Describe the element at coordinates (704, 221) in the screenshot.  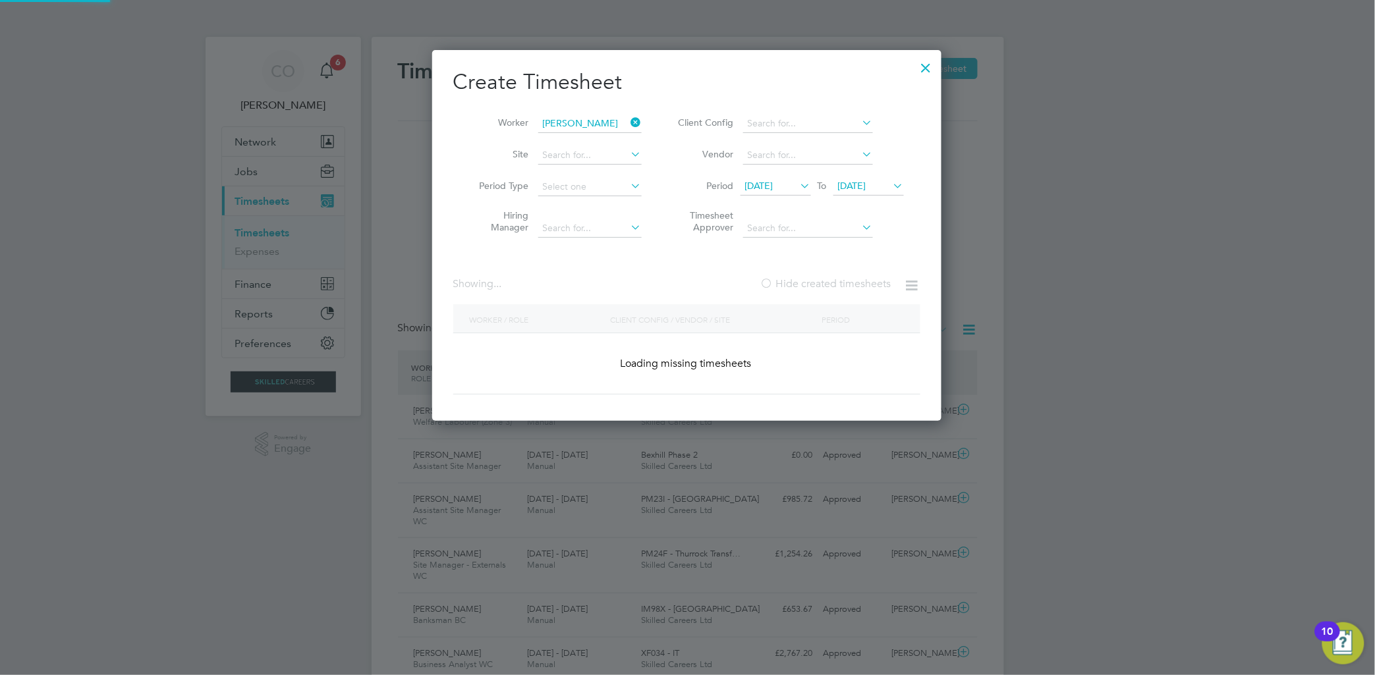
I see `label: Timesheet Approver` at that location.